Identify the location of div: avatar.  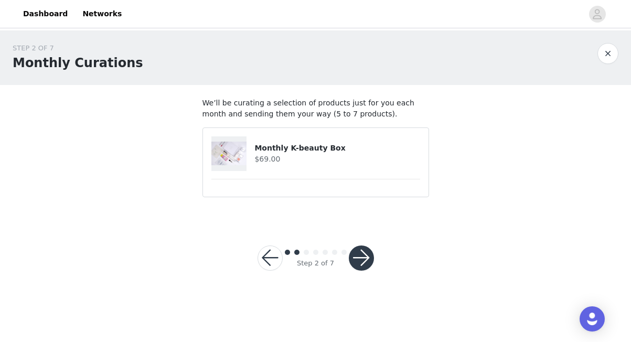
(597, 14).